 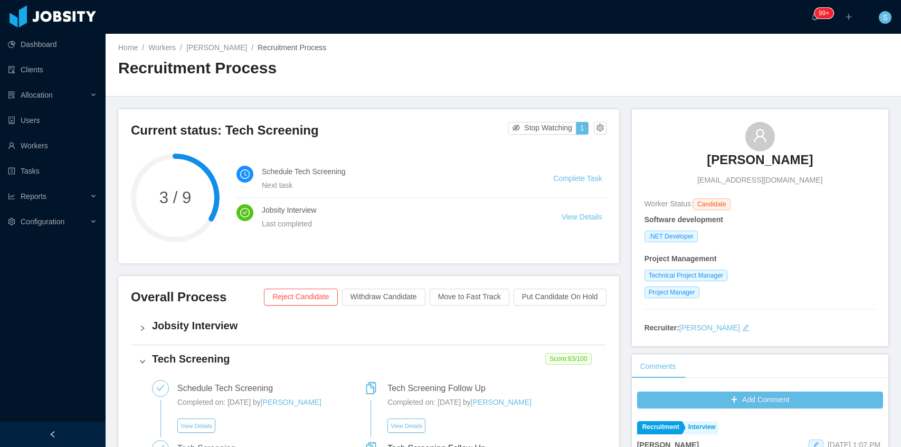 What do you see at coordinates (395, 172) in the screenshot?
I see `h4: Schedule Tech Screening` at bounding box center [395, 172].